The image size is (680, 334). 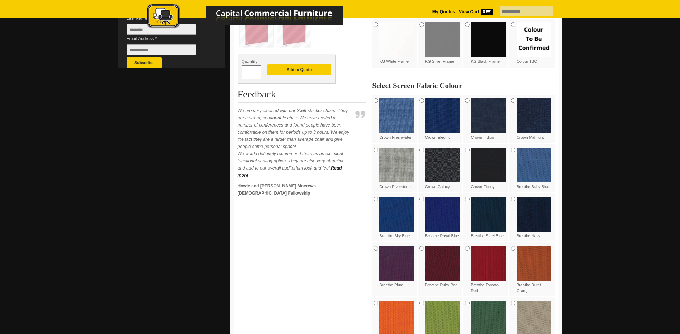 What do you see at coordinates (442, 263) in the screenshot?
I see `img: Breathe Ruby Red` at bounding box center [442, 263].